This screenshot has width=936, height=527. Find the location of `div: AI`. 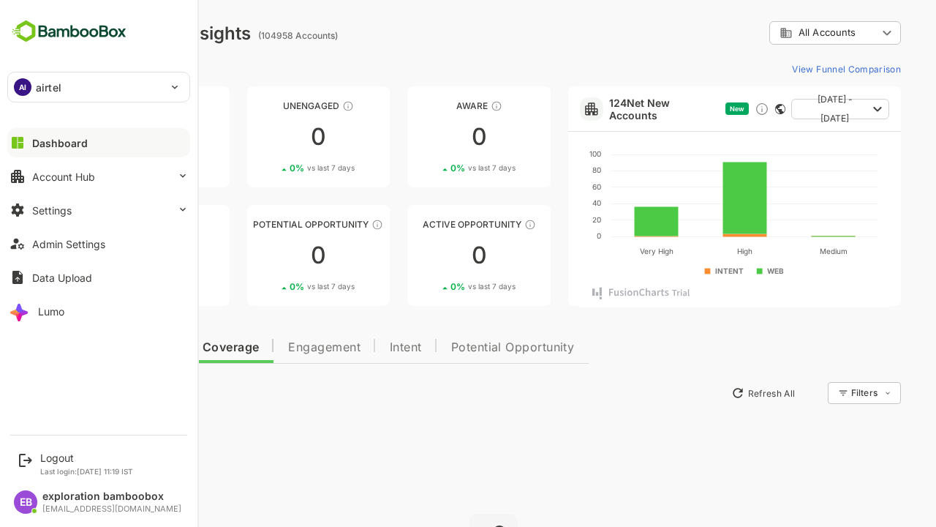

div: AI is located at coordinates (23, 87).